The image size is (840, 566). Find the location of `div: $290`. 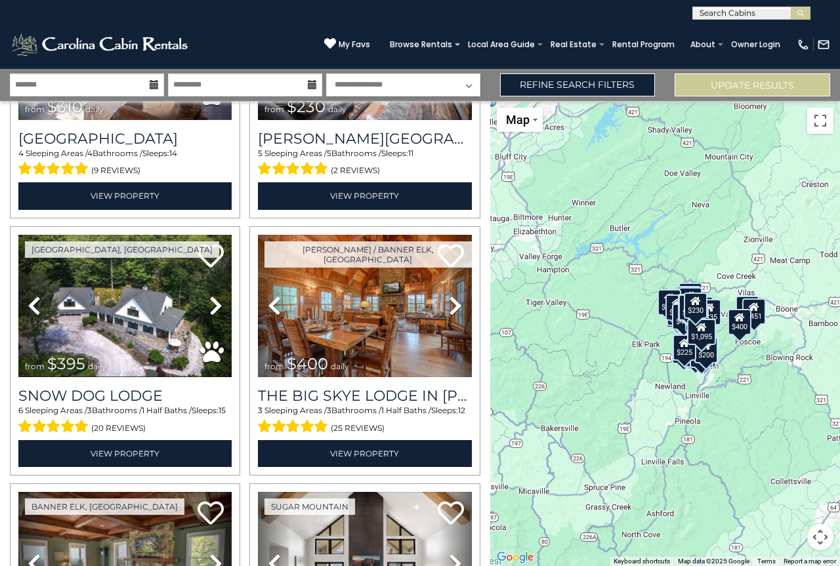

div: $290 is located at coordinates (677, 308).